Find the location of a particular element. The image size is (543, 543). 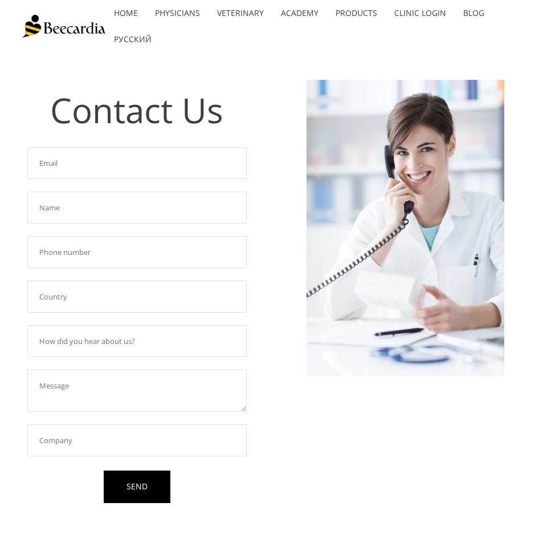

input: Phone number is located at coordinates (137, 252).